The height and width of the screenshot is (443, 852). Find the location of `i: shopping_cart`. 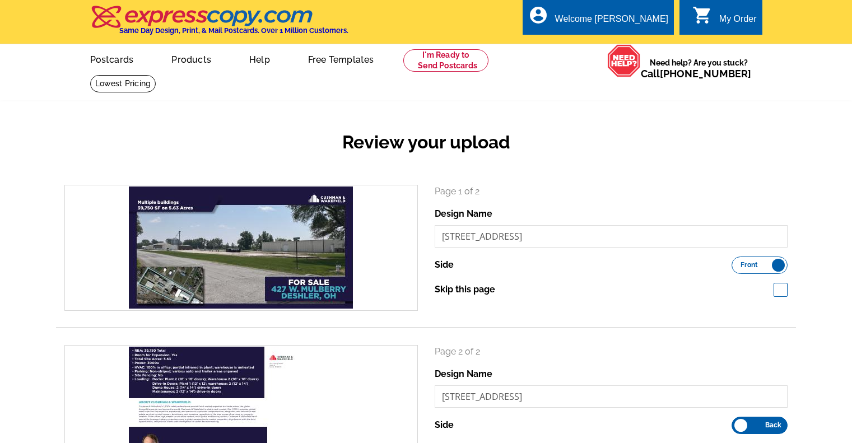

i: shopping_cart is located at coordinates (703, 15).